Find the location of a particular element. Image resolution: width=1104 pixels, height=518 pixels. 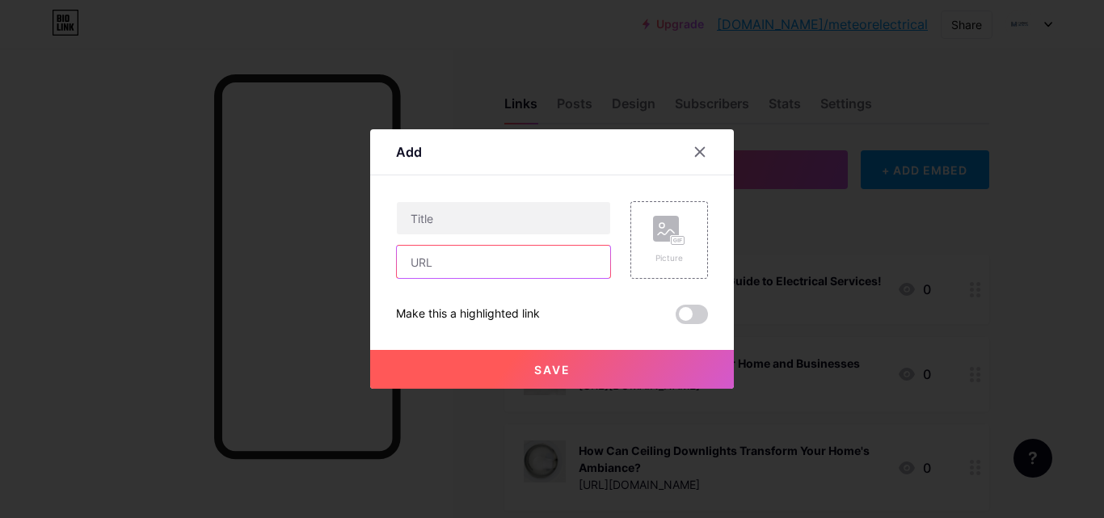

div: Add is located at coordinates (409, 152).